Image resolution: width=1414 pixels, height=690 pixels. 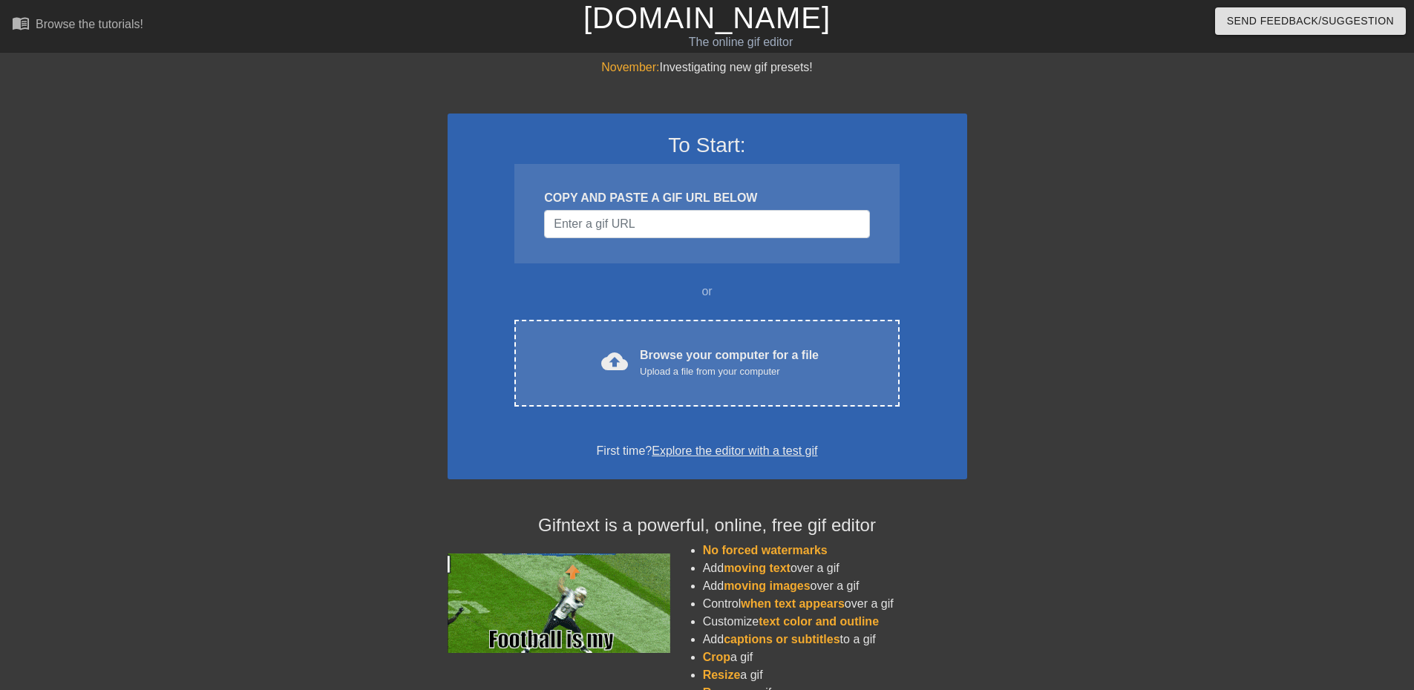 I want to click on img: football_small.gif, so click(x=559, y=604).